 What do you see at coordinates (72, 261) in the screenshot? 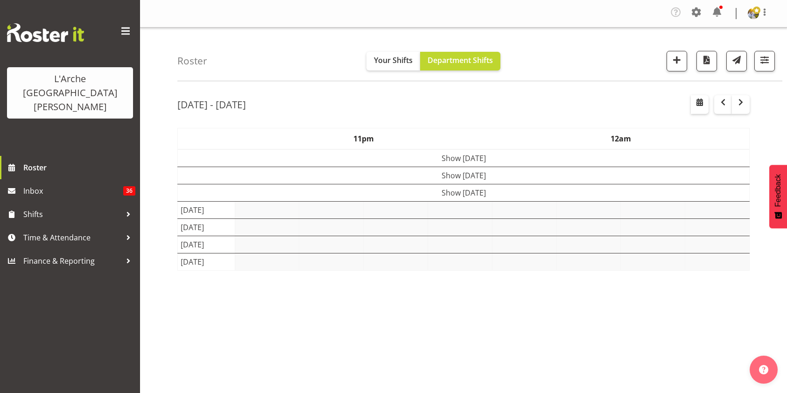
I see `span: Finance & Reporting` at bounding box center [72, 261].